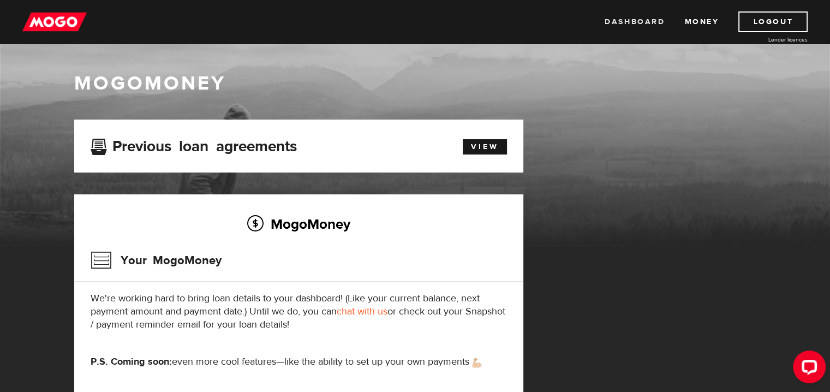 This screenshot has width=830, height=392. What do you see at coordinates (55, 22) in the screenshot?
I see `img: mogo_logo-11ee424be714fa7cbb0f0f49df9e16ec.png` at bounding box center [55, 22].